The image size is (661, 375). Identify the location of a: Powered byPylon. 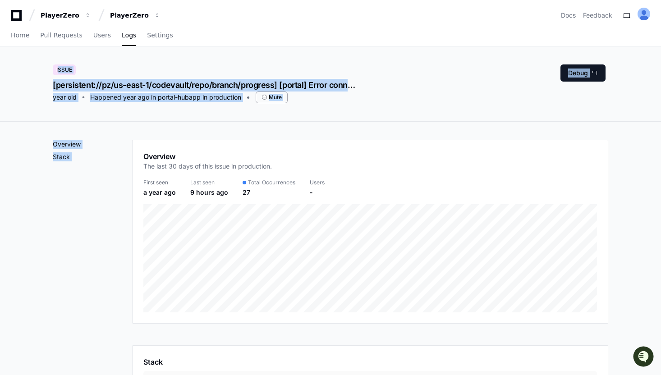
(86, 98).